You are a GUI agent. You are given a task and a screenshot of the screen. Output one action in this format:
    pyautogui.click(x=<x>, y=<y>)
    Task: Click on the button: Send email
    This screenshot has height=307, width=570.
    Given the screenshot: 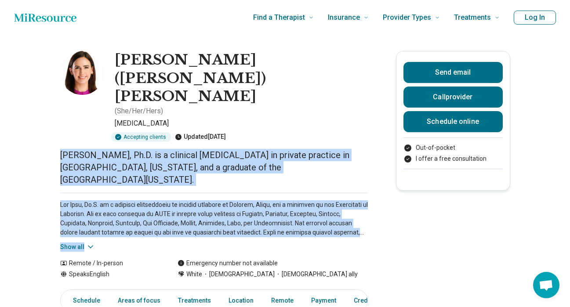 What is the action you would take?
    pyautogui.click(x=453, y=72)
    